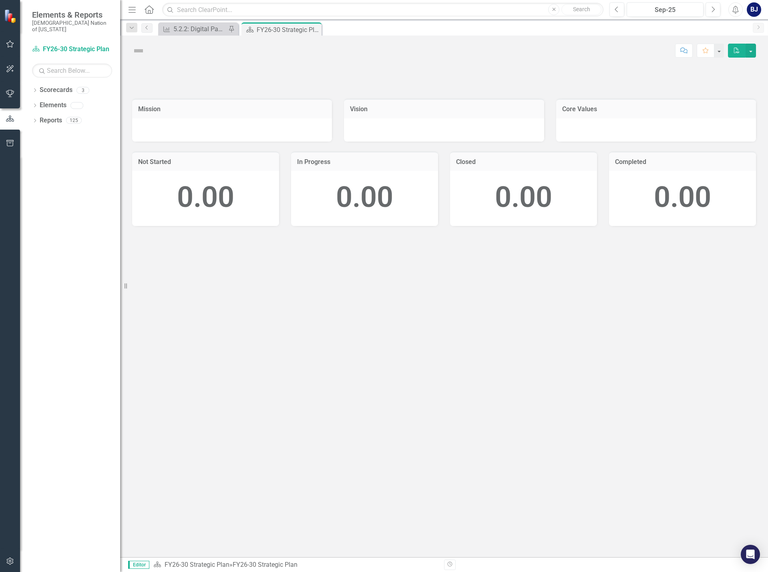 This screenshot has height=572, width=768. Describe the element at coordinates (750, 555) in the screenshot. I see `div: Open Intercom Messenger` at that location.